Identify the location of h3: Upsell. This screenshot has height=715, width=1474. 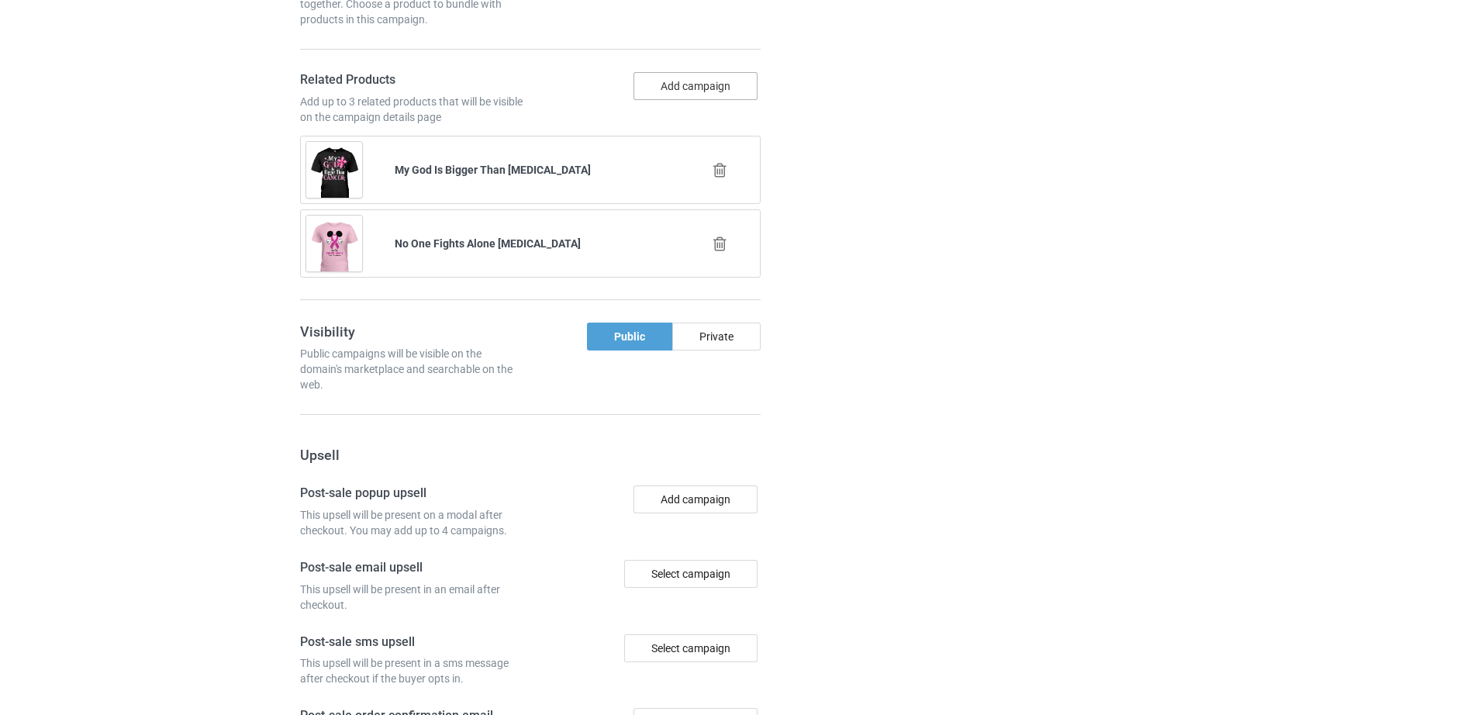
(531, 455).